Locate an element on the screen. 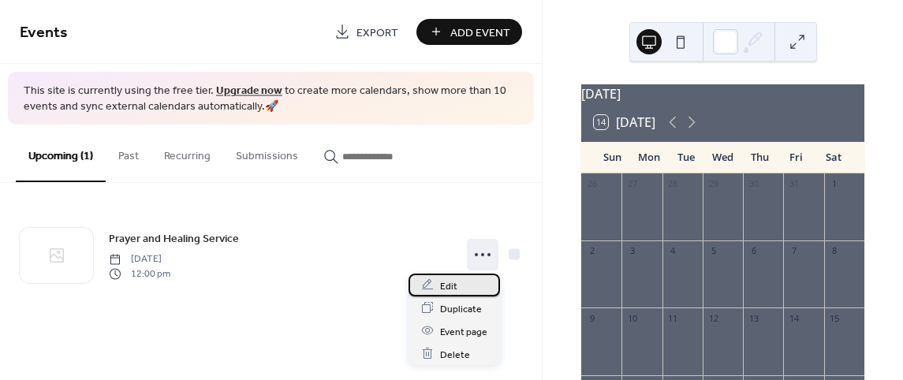 The width and height of the screenshot is (903, 380). a: Prayer and Healing Service is located at coordinates (174, 238).